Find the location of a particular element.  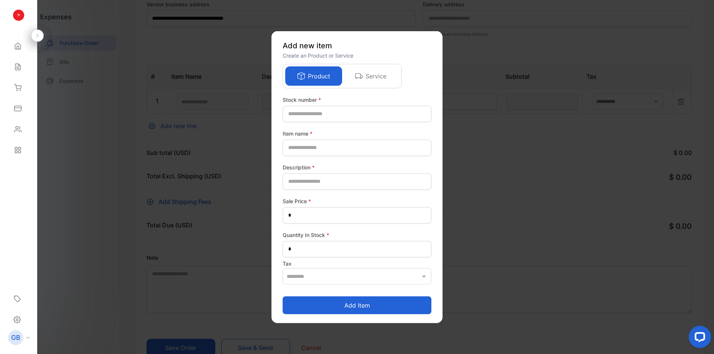

label: Description is located at coordinates (357, 167).